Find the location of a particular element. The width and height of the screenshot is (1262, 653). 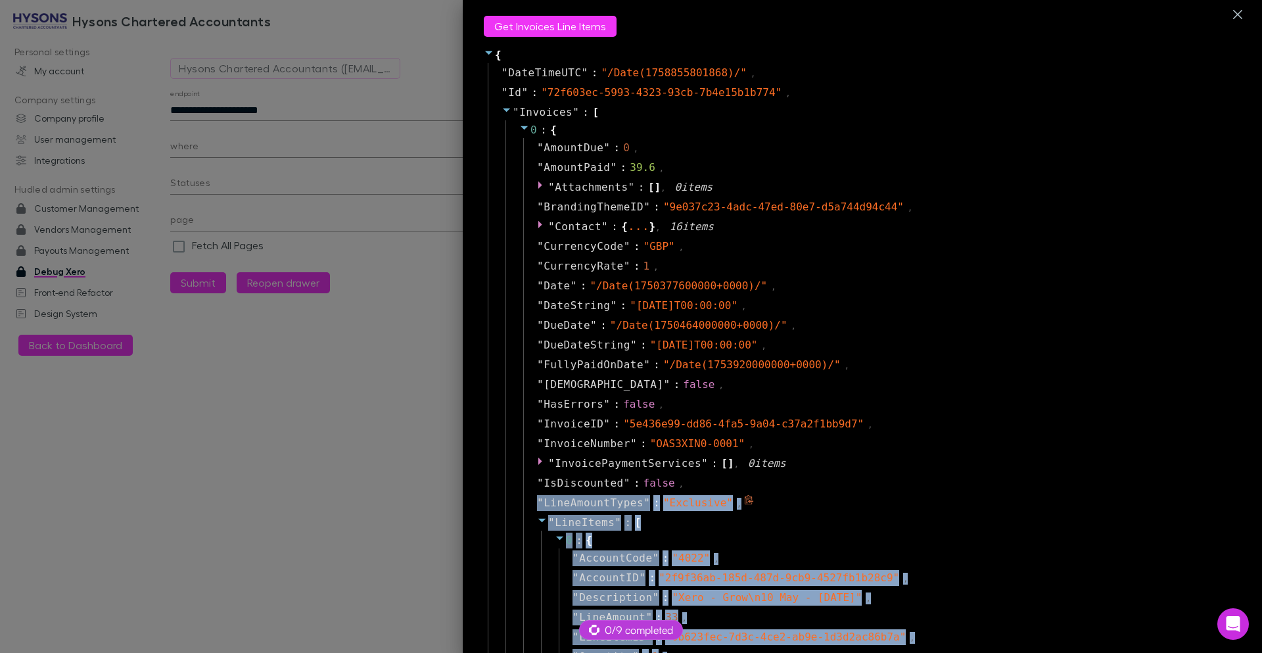

span: InvoiceNumber is located at coordinates (587, 444).